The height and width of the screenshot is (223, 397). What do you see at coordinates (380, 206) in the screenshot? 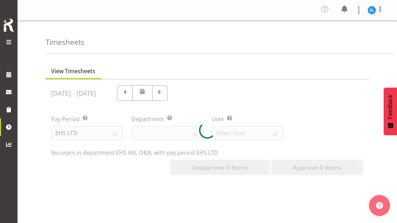
I see `img: help-xxl-2.png` at bounding box center [380, 206].